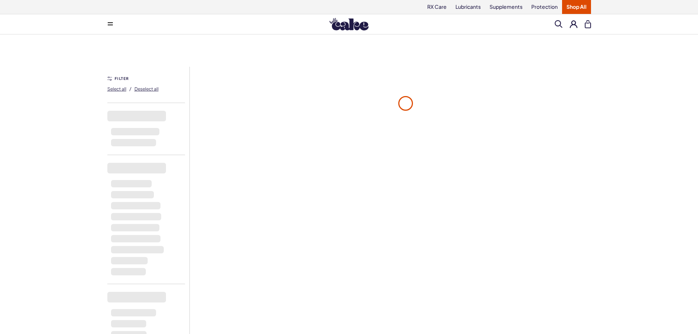 This screenshot has height=334, width=698. I want to click on button: Deselect all, so click(147, 89).